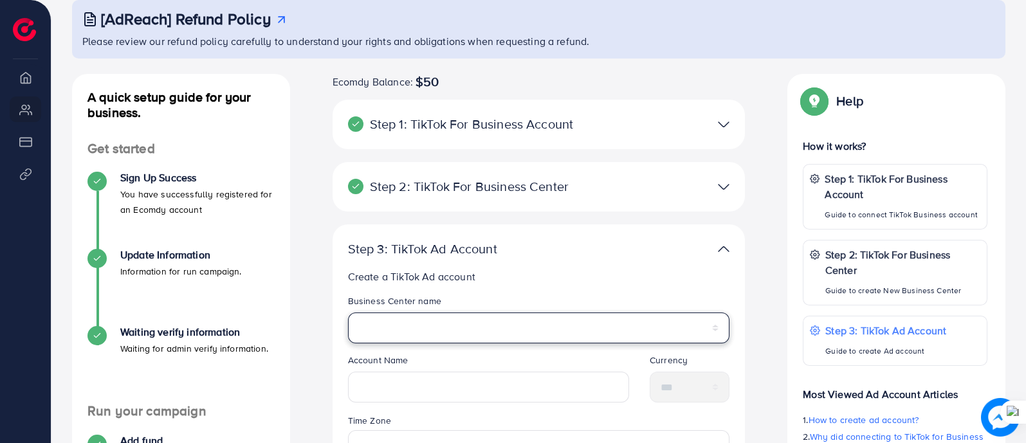 This screenshot has width=1026, height=443. What do you see at coordinates (181, 287) in the screenshot?
I see `li: Update Information` at bounding box center [181, 287].